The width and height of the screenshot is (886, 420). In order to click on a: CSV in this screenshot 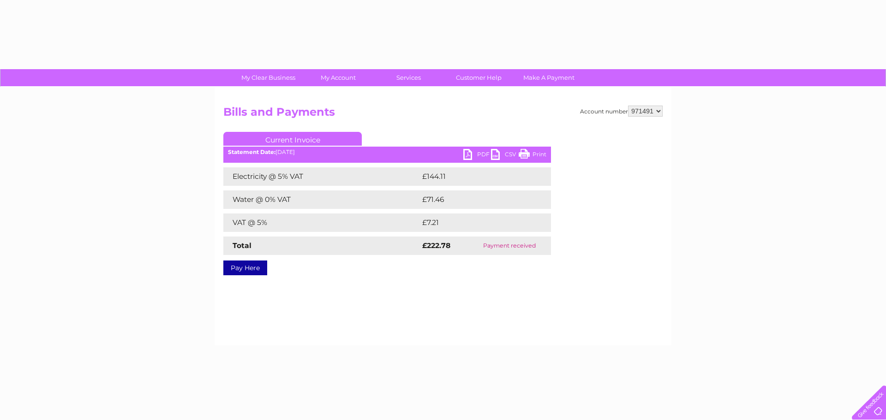, I will do `click(505, 155)`.